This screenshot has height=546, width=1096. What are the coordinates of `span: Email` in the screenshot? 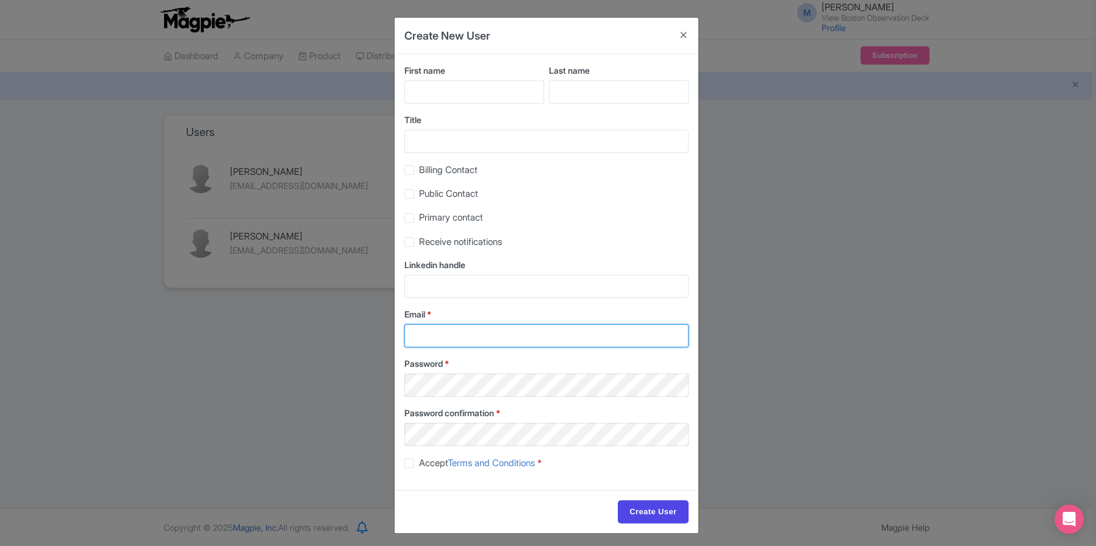 It's located at (415, 314).